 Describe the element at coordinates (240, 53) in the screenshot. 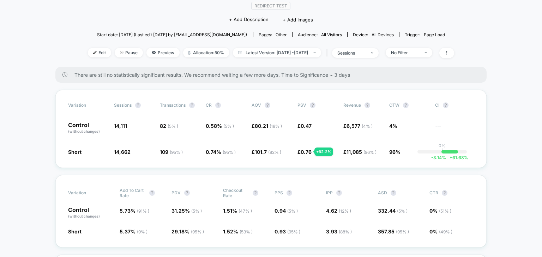

I see `img: calendar` at that location.